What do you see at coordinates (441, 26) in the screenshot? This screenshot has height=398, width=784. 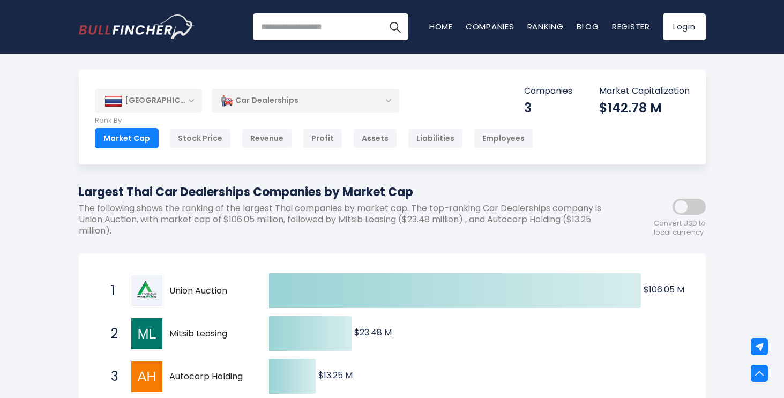 I see `a: Home` at bounding box center [441, 26].